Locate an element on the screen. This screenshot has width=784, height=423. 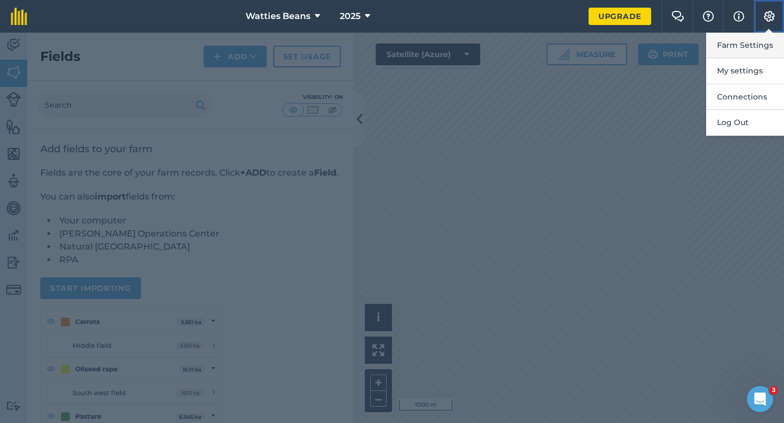
button: My settings is located at coordinates (744, 71).